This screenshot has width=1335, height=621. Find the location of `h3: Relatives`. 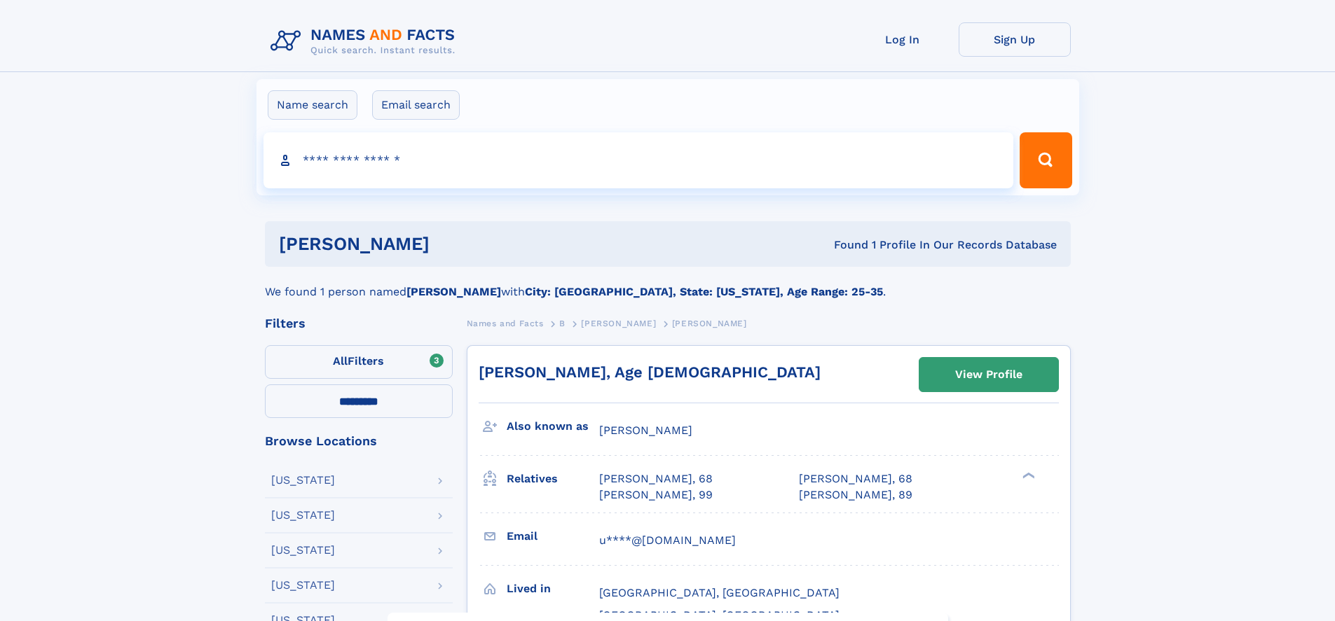

h3: Relatives is located at coordinates (553, 479).